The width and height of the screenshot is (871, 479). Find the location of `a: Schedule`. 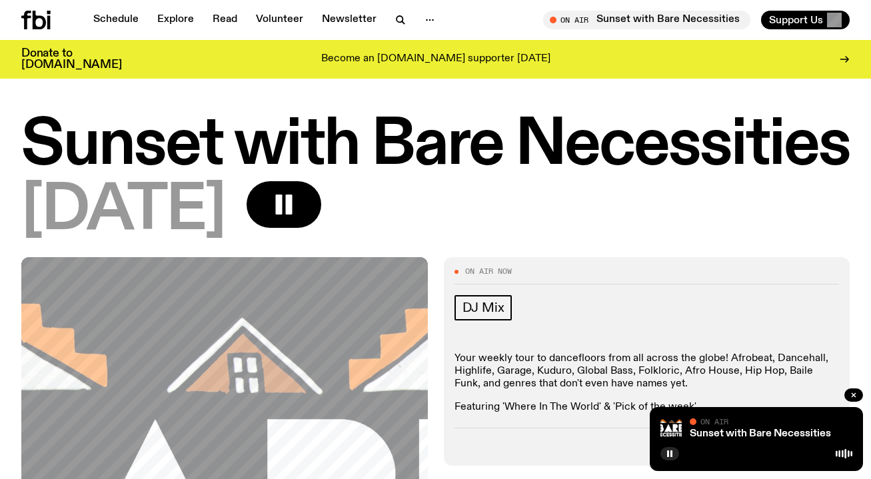

a: Schedule is located at coordinates (116, 20).